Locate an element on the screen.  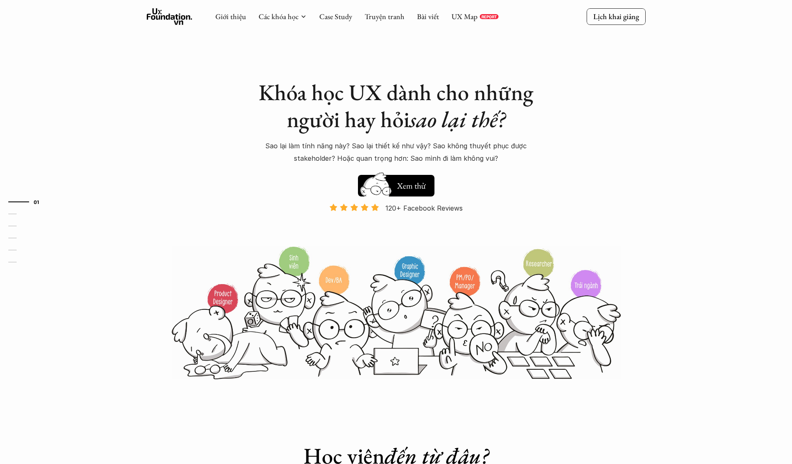
a: Giới thiệu is located at coordinates (231, 16).